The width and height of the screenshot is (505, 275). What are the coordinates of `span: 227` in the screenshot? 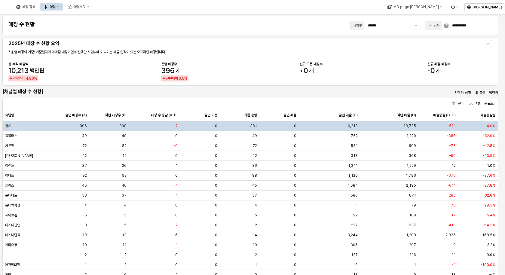 It's located at (354, 225).